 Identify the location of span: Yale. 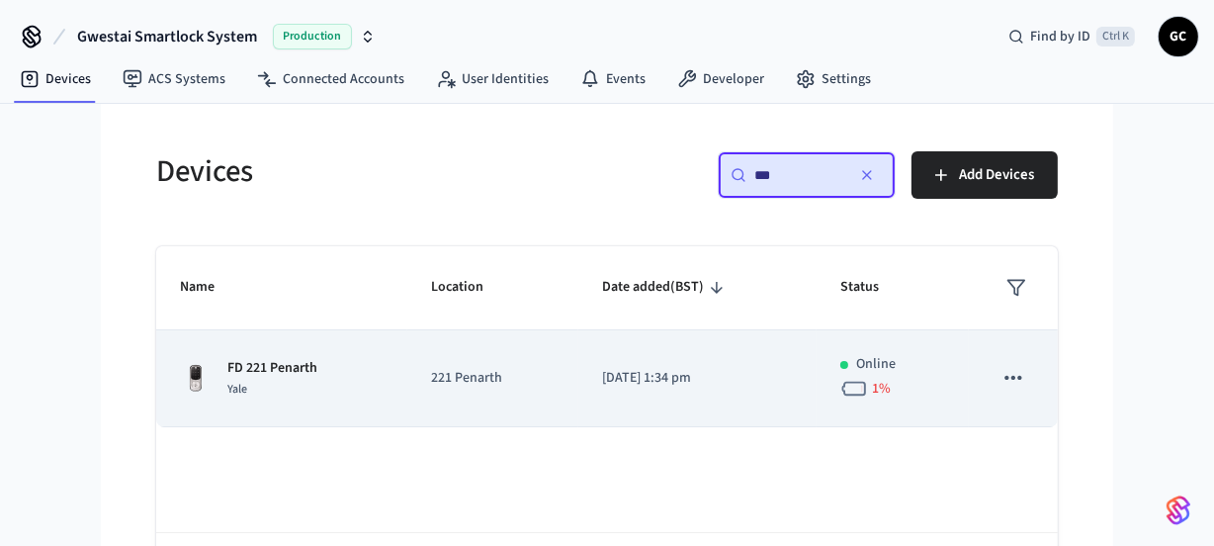
(237, 388).